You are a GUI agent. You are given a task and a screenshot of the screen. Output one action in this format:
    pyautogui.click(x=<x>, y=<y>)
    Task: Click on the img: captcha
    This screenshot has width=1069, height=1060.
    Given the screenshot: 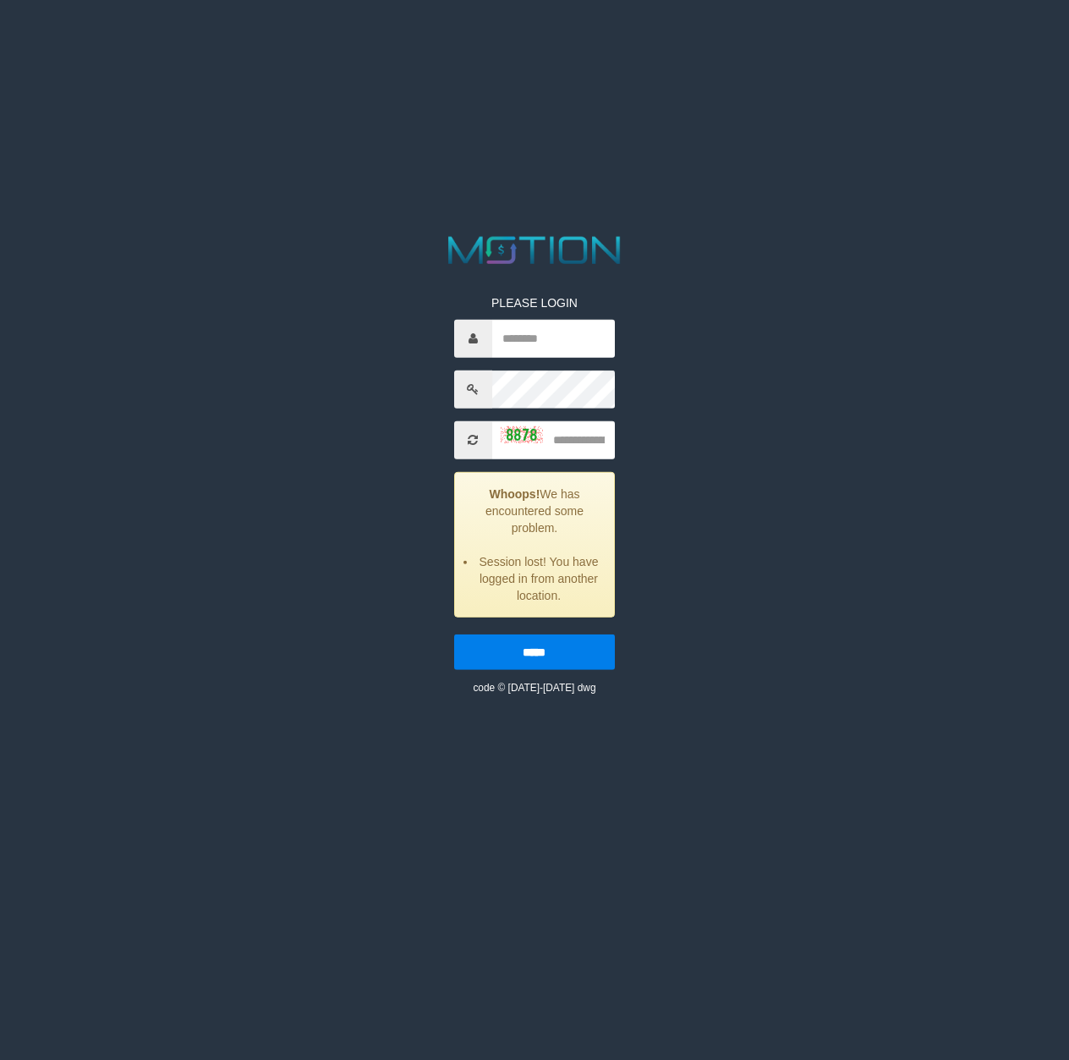 What is the action you would take?
    pyautogui.click(x=522, y=435)
    